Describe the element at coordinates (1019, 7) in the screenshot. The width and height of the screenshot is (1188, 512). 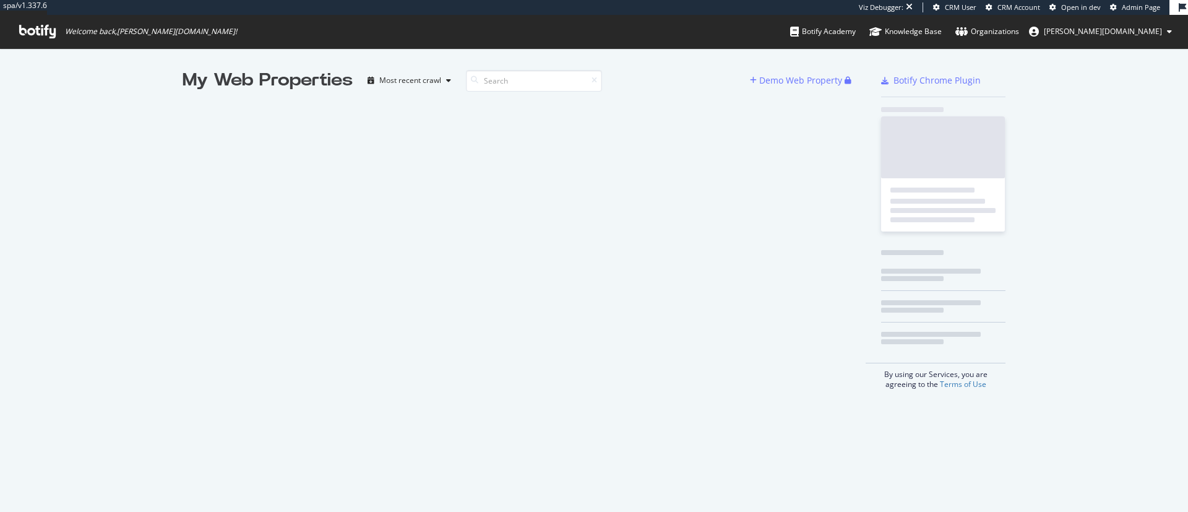
I see `span: CRM Account` at that location.